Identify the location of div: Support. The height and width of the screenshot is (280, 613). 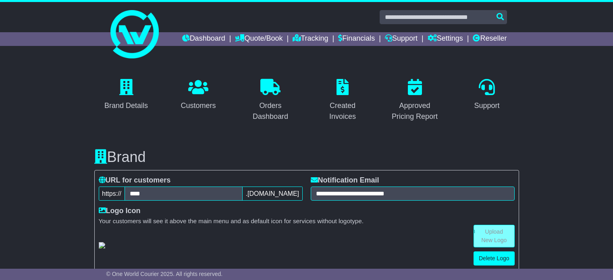
(487, 106).